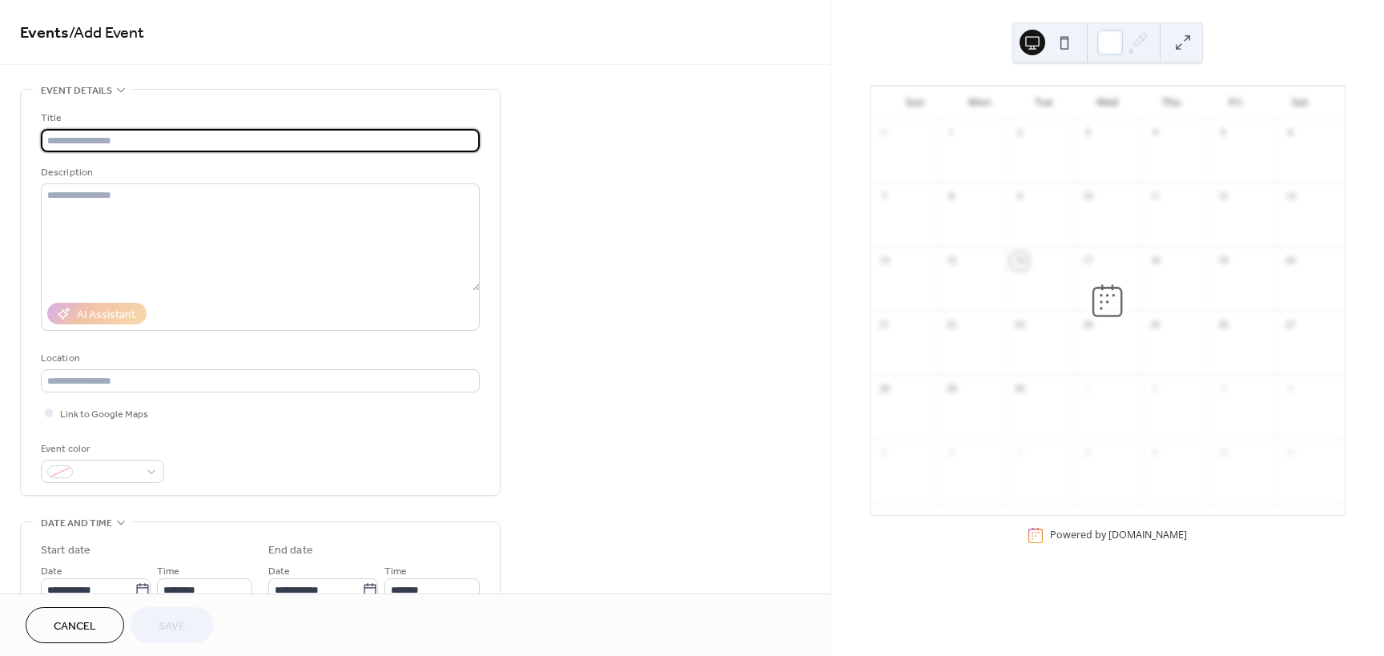  What do you see at coordinates (1019, 389) in the screenshot?
I see `div: 30` at bounding box center [1019, 389].